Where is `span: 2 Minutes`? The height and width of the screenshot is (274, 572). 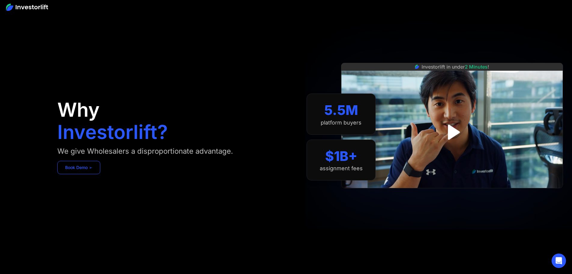 span: 2 Minutes is located at coordinates (477, 67).